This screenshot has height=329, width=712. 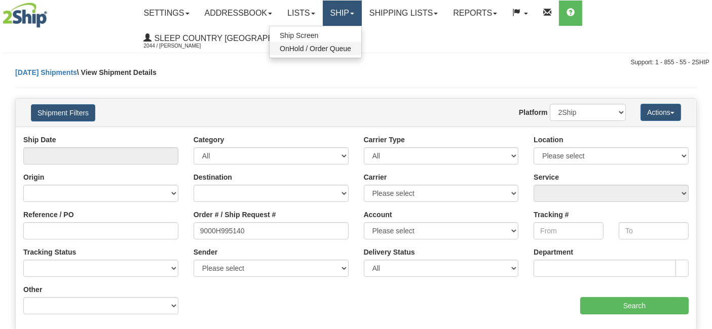 What do you see at coordinates (205, 252) in the screenshot?
I see `label: Sender` at bounding box center [205, 252].